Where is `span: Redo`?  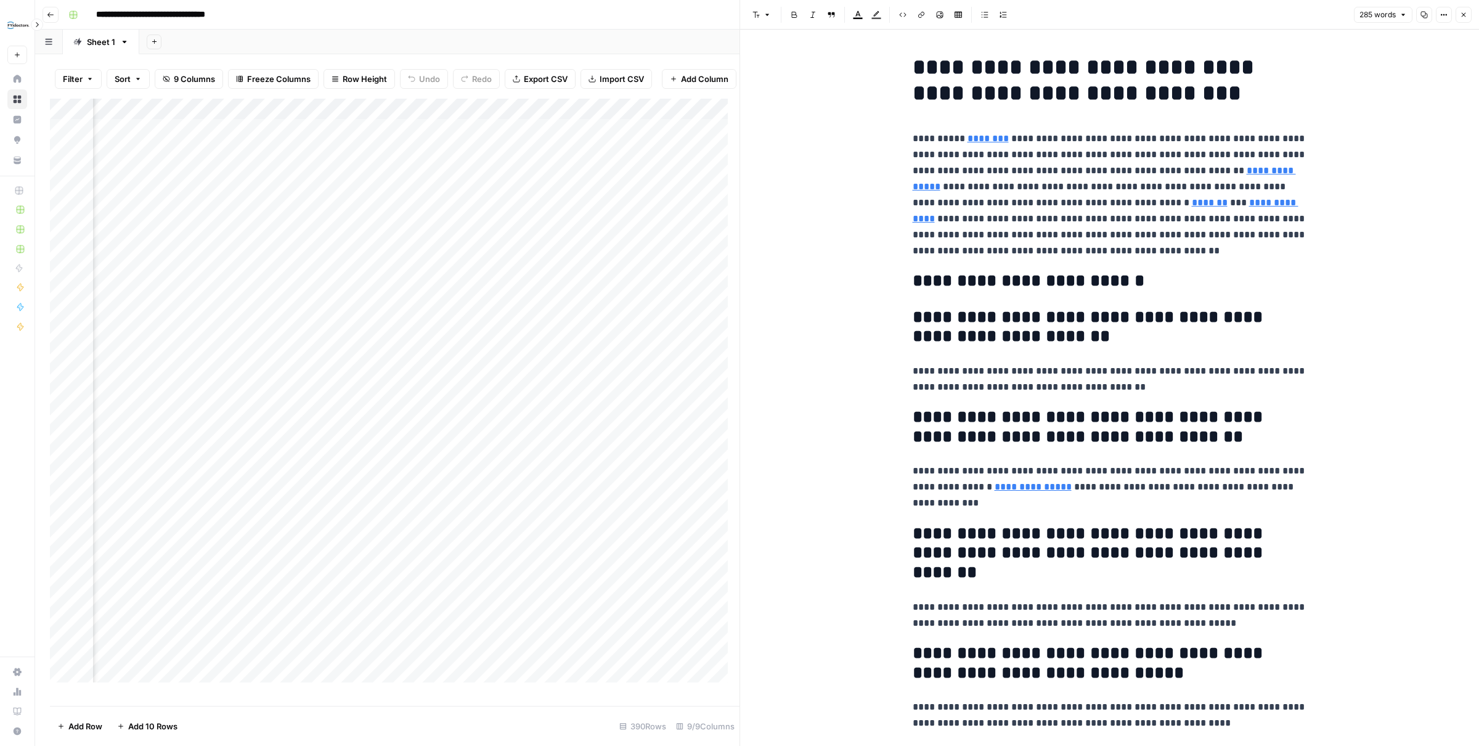
span: Redo is located at coordinates (482, 79).